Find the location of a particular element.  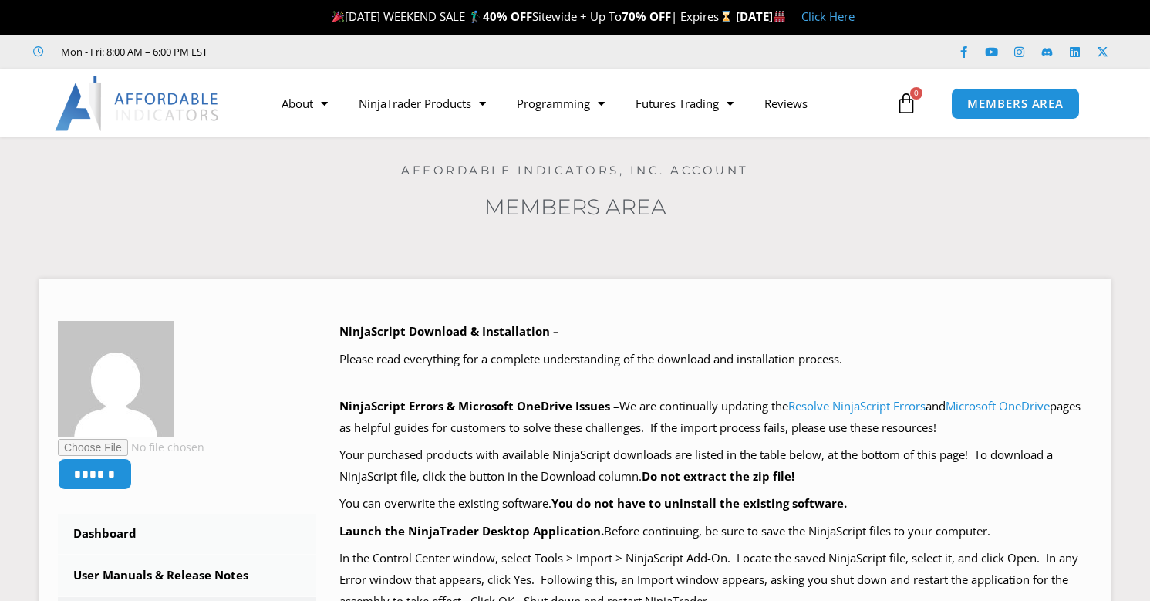

b: NinjaScript Download & Installation – is located at coordinates (449, 331).